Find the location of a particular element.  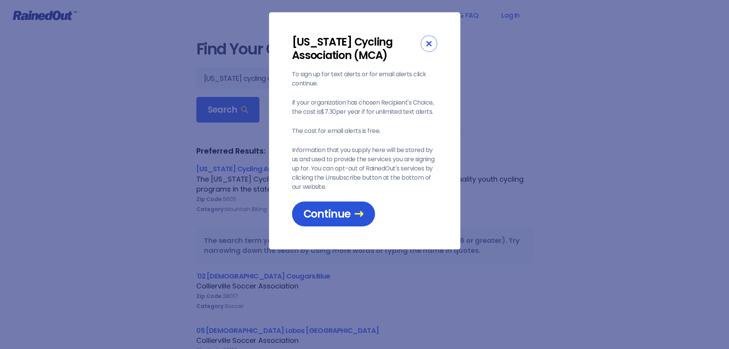

div: Close is located at coordinates (429, 44).